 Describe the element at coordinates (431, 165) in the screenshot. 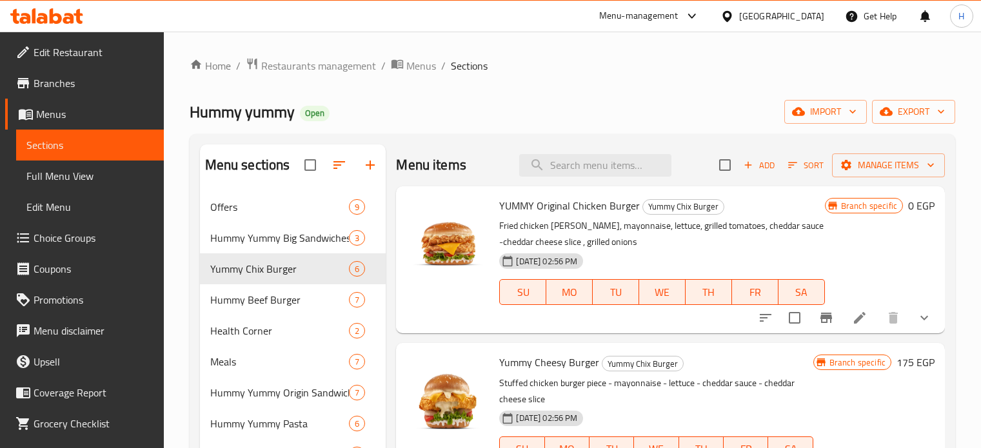

I see `h2: Menu items` at that location.